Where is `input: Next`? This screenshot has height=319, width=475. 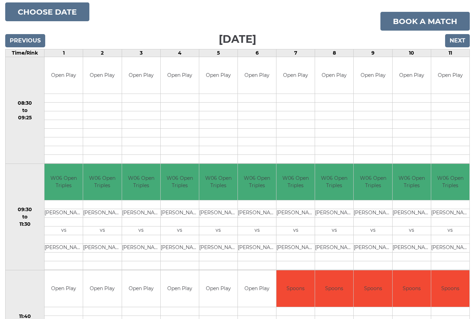 input: Next is located at coordinates (457, 41).